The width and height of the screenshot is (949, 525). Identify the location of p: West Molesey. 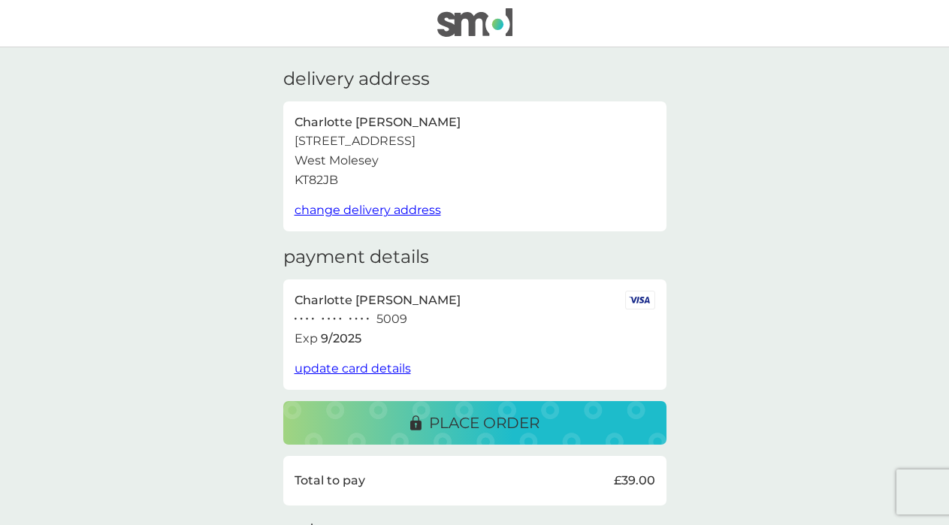
(337, 161).